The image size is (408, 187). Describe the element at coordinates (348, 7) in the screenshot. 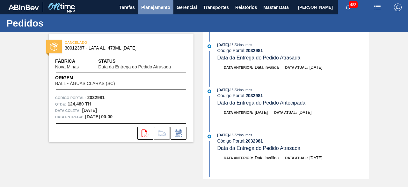

I see `button: Notificações` at that location.